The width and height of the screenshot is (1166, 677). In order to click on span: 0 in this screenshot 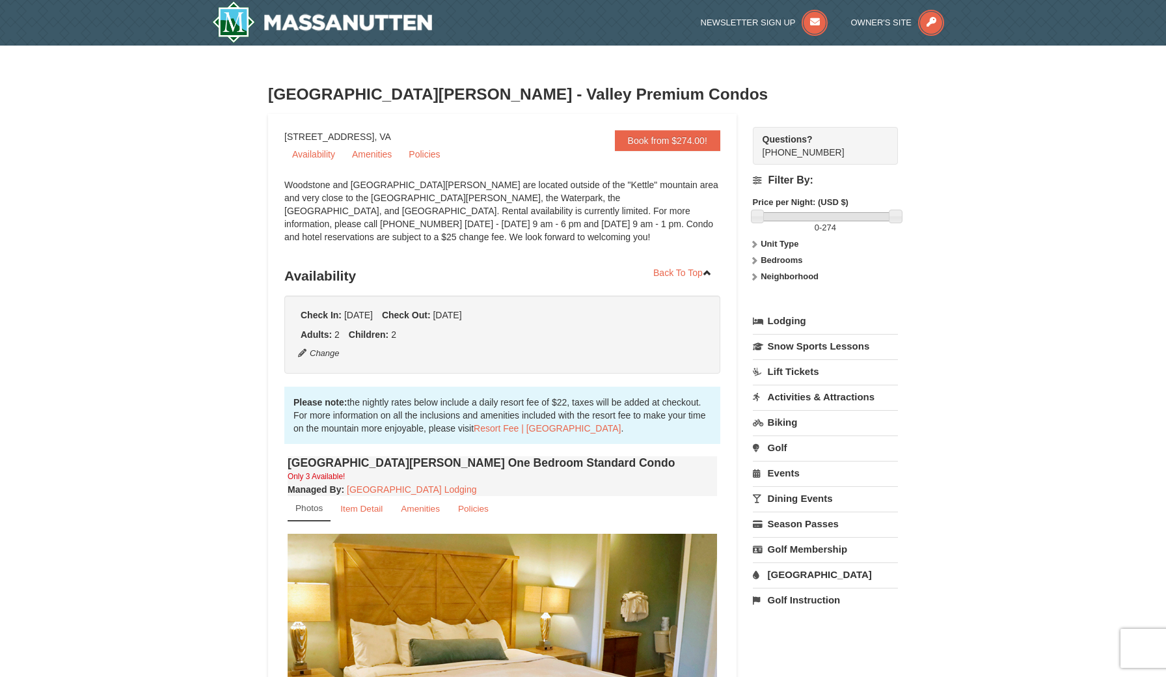, I will do `click(816, 227)`.